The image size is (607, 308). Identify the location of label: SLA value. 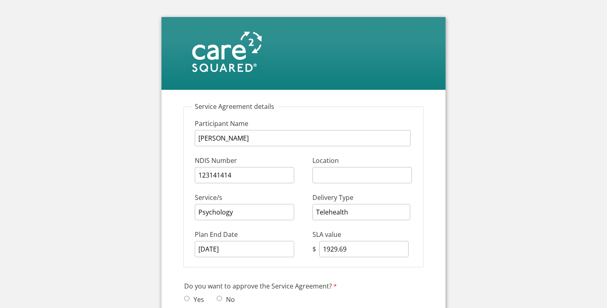
(328, 235).